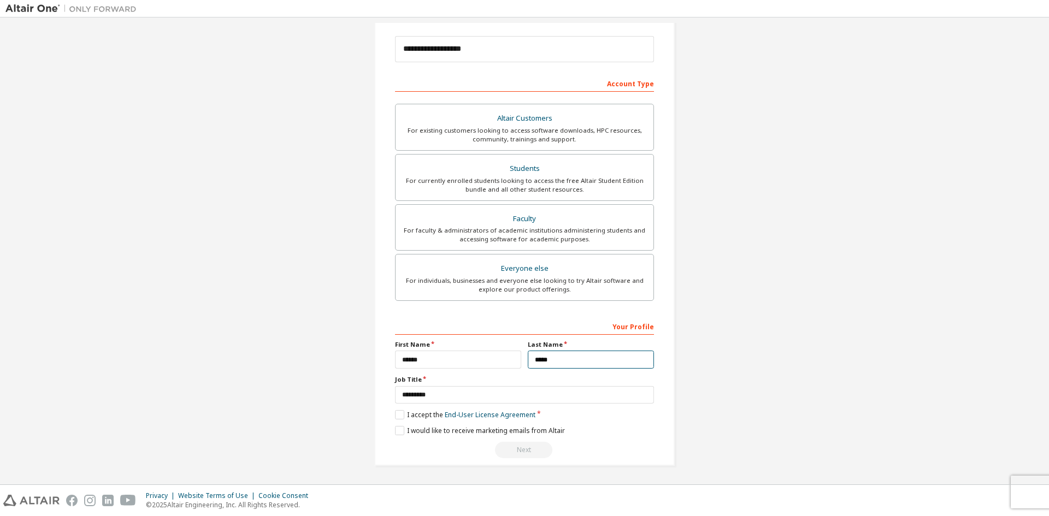 The height and width of the screenshot is (516, 1049). What do you see at coordinates (72, 500) in the screenshot?
I see `img: facebook.svg` at bounding box center [72, 500].